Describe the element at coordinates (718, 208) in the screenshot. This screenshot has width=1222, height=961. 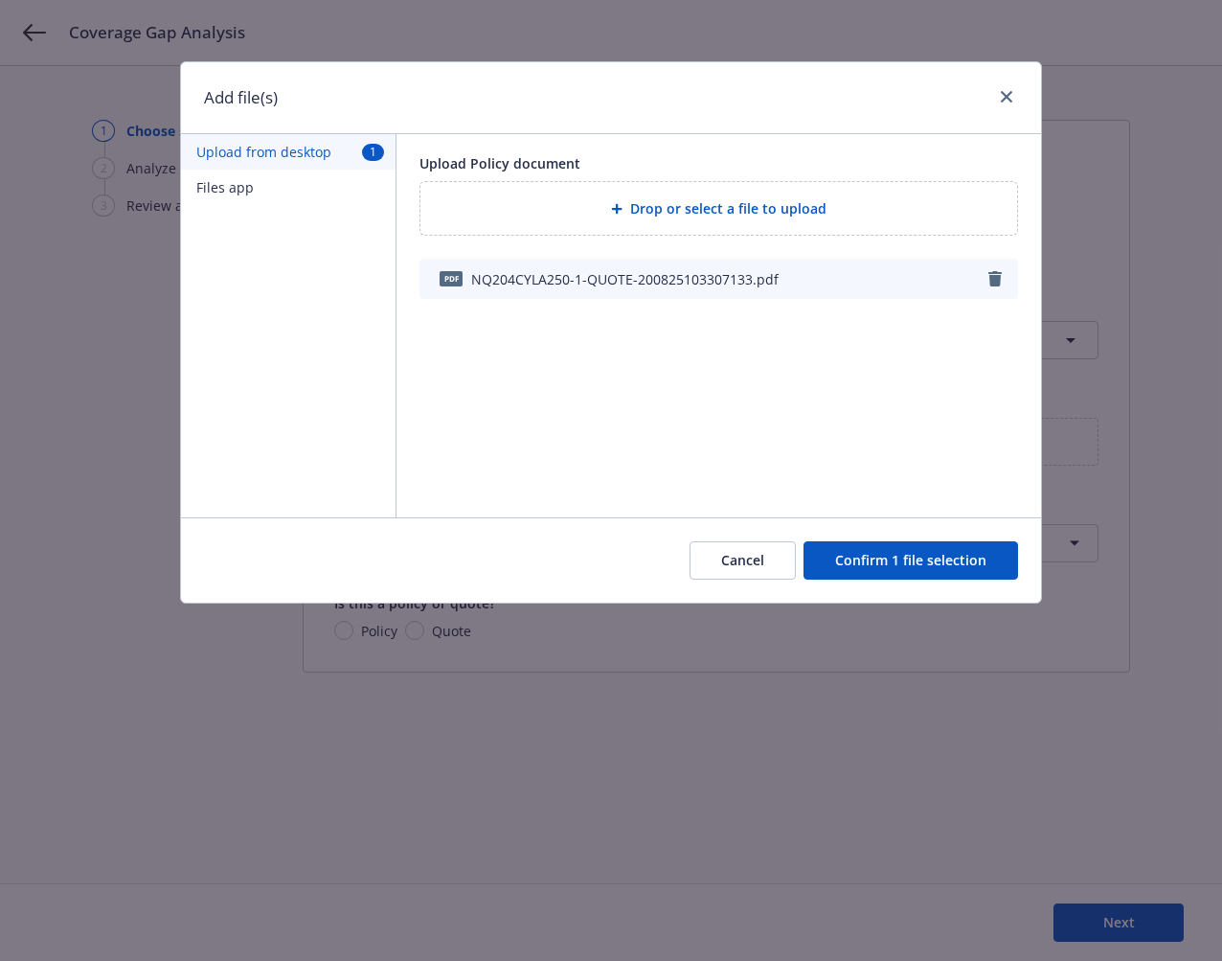
I see `div: Drop or select a file to upload` at that location.